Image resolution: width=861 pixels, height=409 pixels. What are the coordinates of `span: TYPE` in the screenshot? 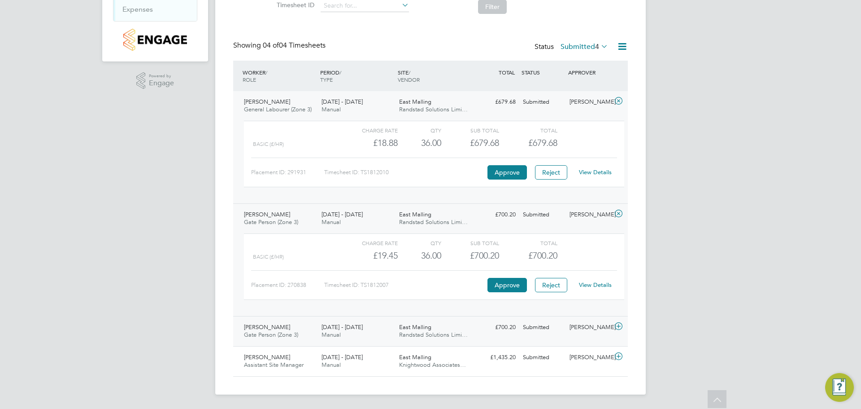 It's located at (327, 79).